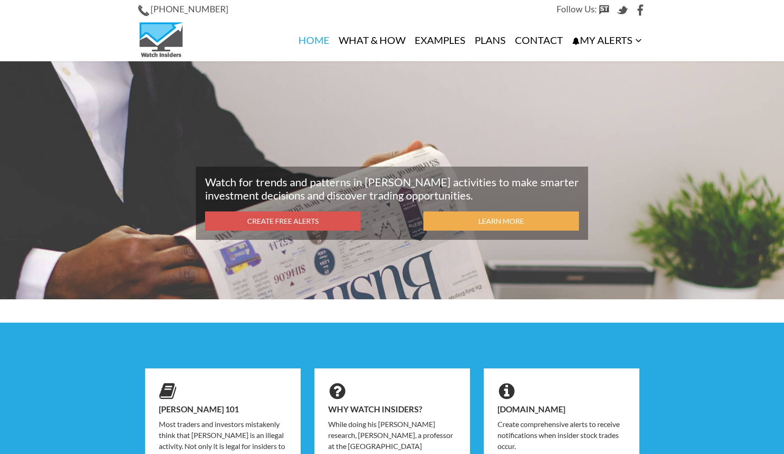  Describe the element at coordinates (144, 11) in the screenshot. I see `img: Phone` at that location.